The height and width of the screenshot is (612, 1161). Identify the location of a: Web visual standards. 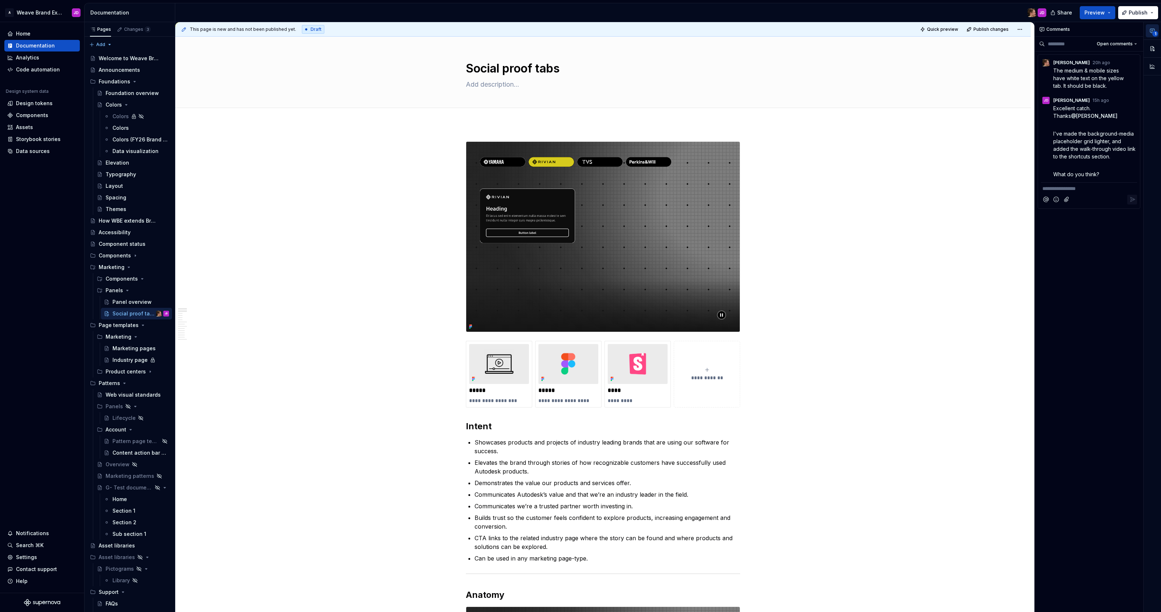
(133, 395).